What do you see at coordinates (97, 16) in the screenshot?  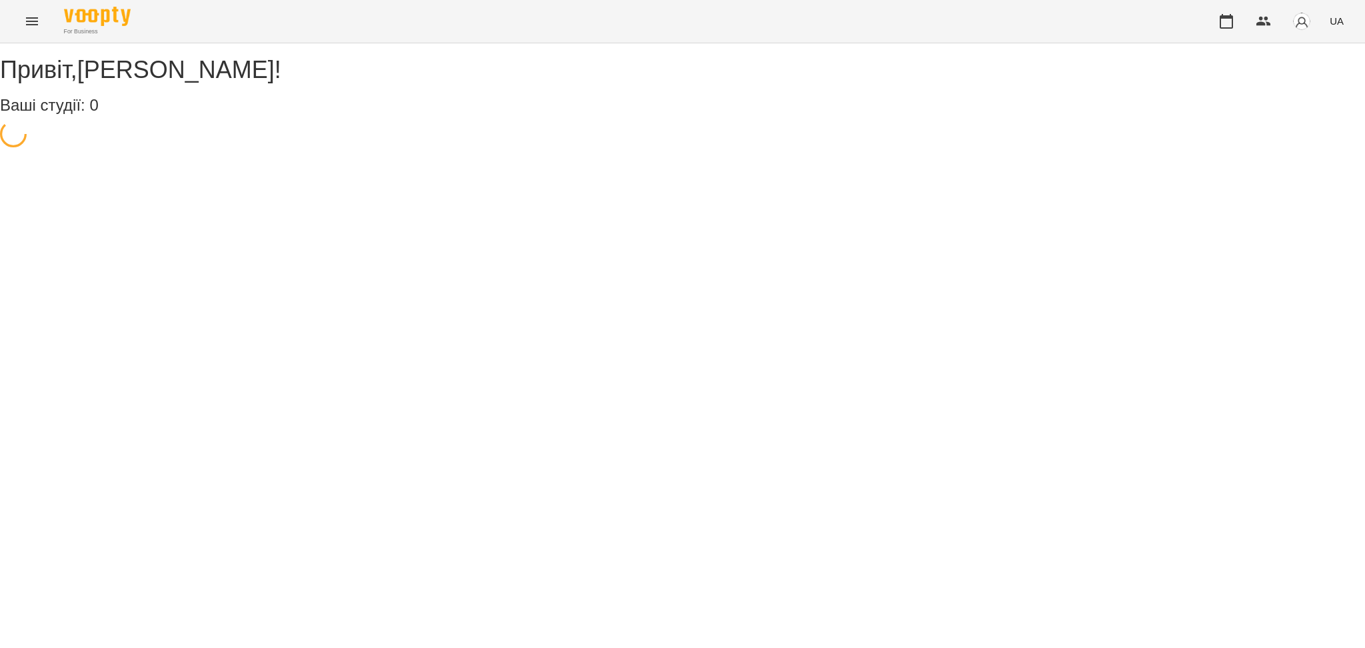 I see `img: Voopty Logo` at bounding box center [97, 16].